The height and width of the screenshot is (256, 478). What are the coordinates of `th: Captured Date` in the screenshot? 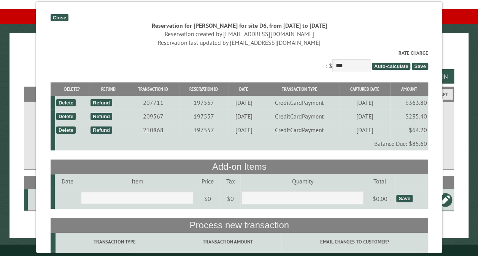 It's located at (364, 89).